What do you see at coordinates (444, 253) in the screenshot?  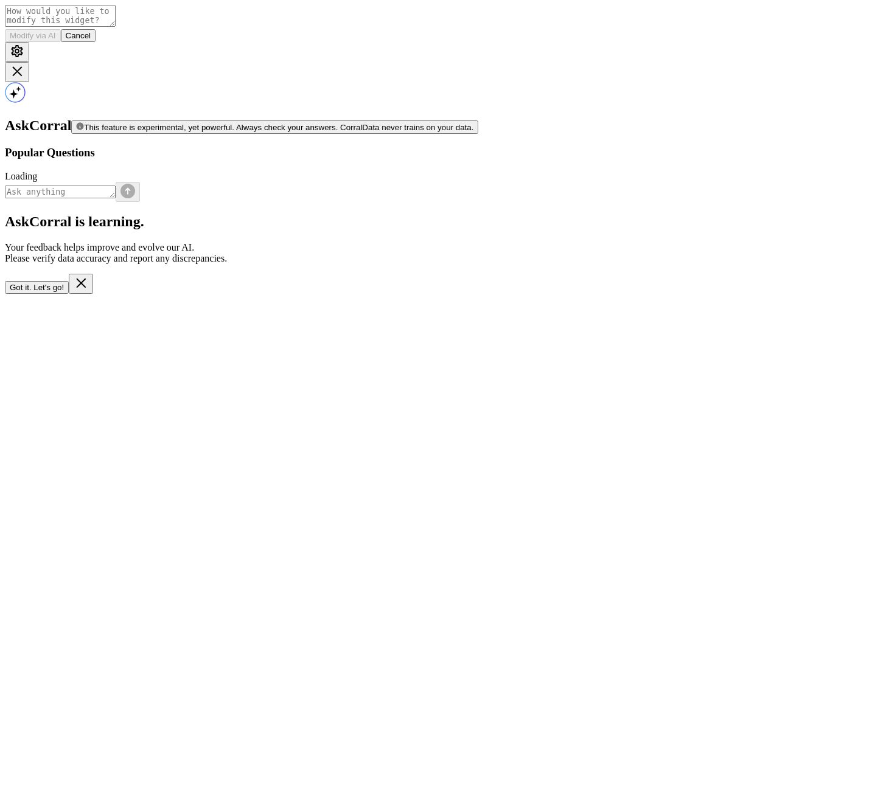 I see `p: Your feedback helps improve and evolve our AI. Please verify data accuracy and report any discrep...` at bounding box center [444, 253].